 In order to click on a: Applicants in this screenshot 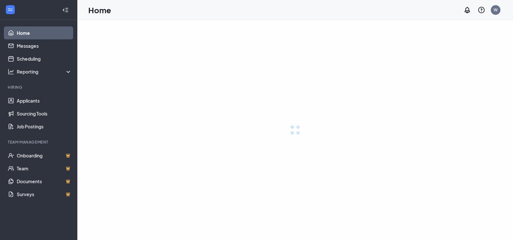, I will do `click(44, 101)`.